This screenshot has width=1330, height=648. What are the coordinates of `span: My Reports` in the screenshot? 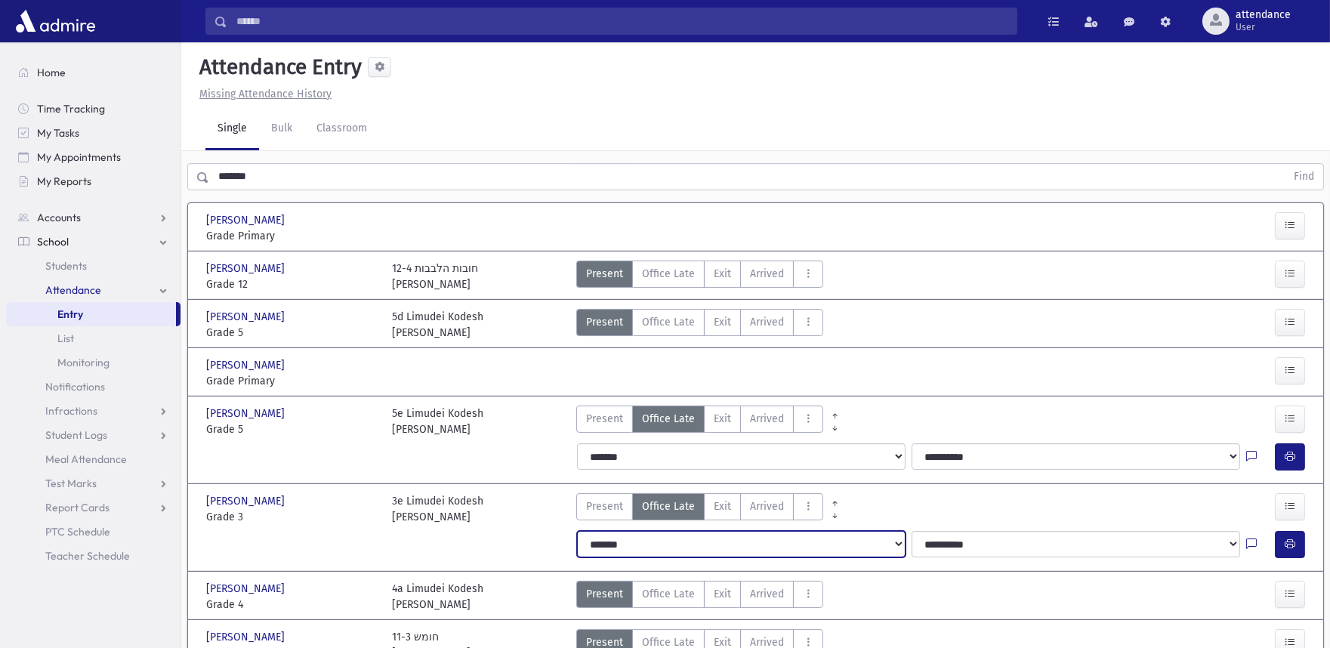 It's located at (64, 181).